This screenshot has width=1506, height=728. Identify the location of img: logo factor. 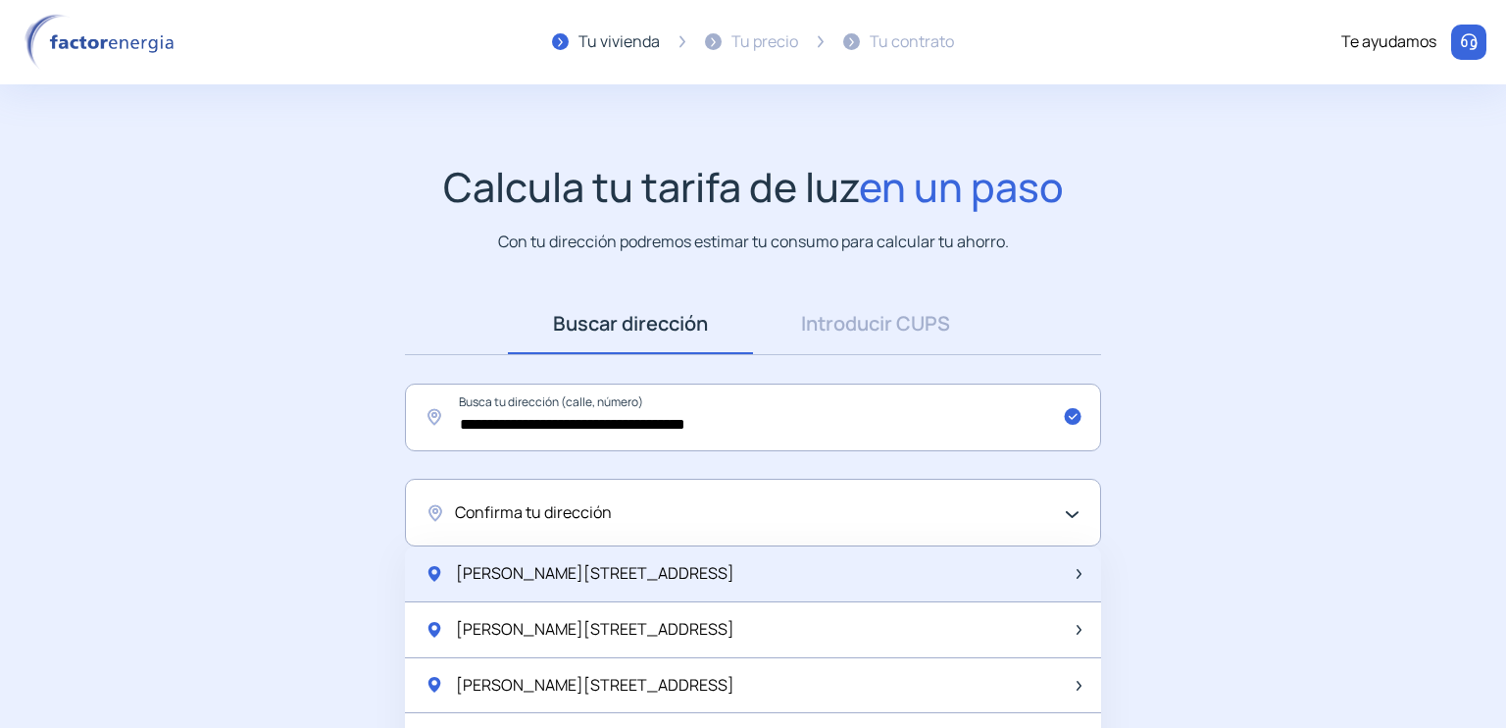
(103, 42).